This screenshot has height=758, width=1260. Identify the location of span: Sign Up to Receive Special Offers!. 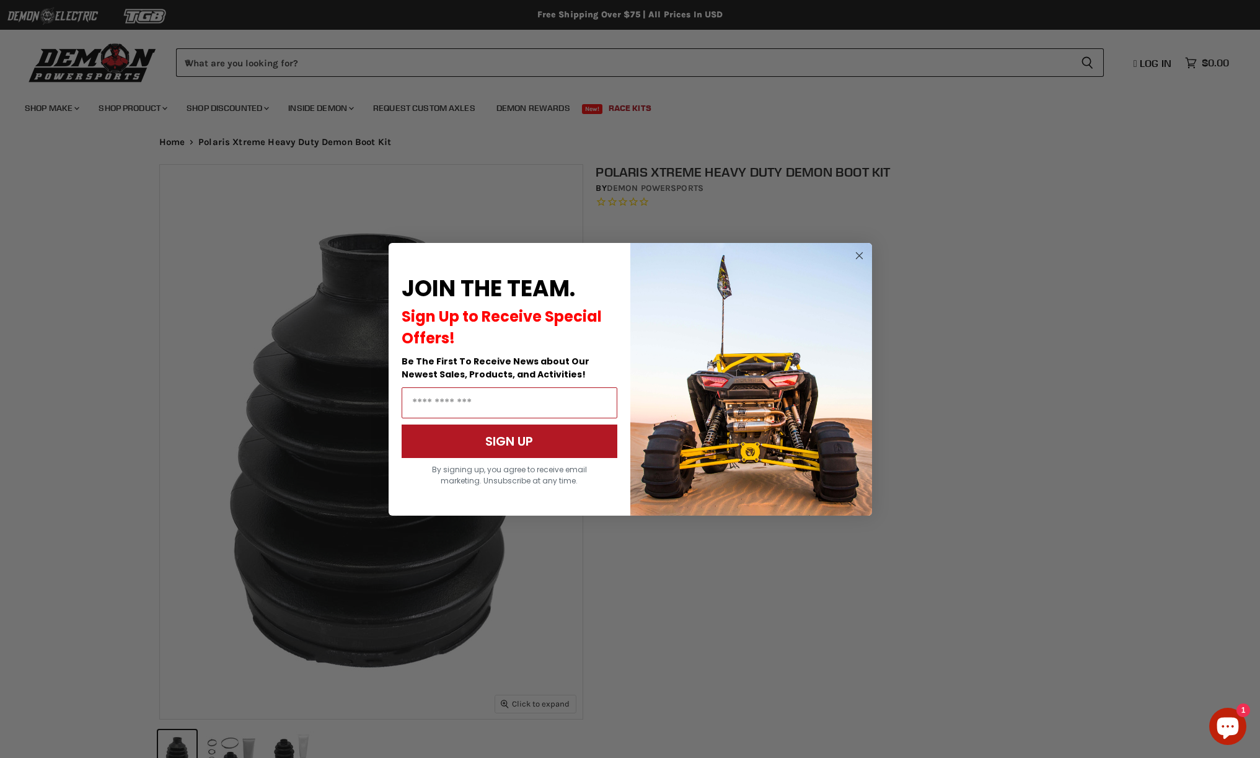
(501, 327).